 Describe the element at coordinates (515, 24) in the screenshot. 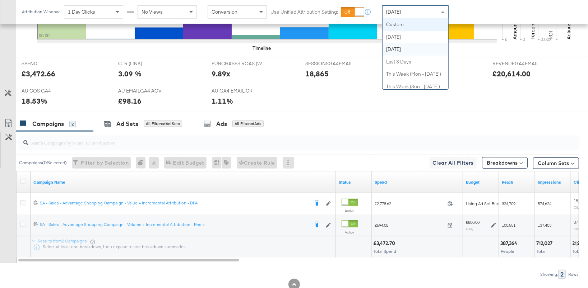

I see `text: Amount (GBP)` at that location.